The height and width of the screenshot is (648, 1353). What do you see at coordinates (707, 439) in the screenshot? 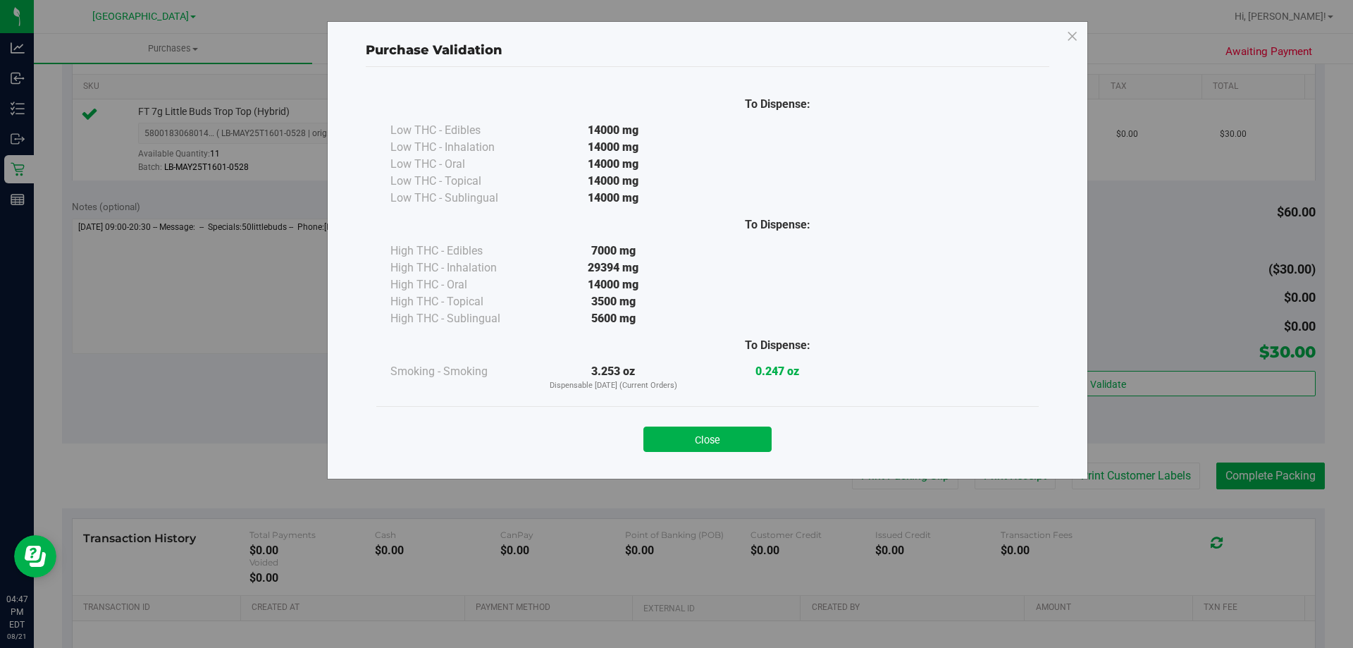
I see `button: Close` at bounding box center [707, 439].